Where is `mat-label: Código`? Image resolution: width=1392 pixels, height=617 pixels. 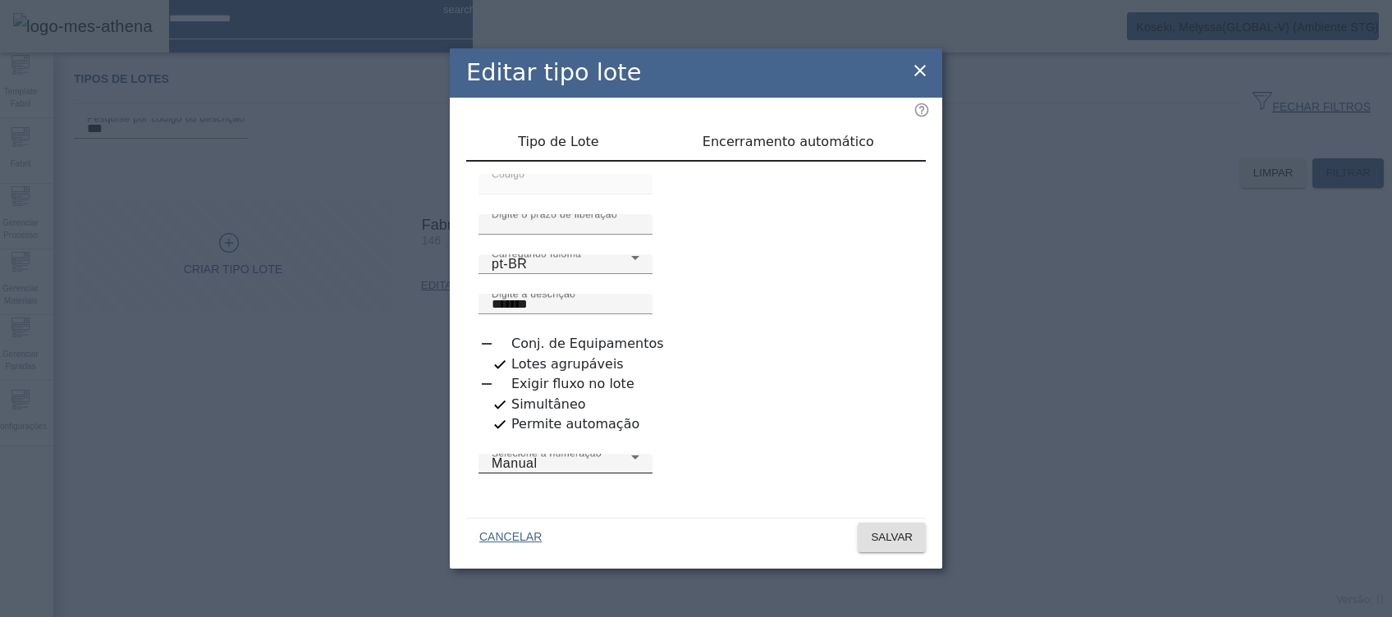 mat-label: Código is located at coordinates (508, 173).